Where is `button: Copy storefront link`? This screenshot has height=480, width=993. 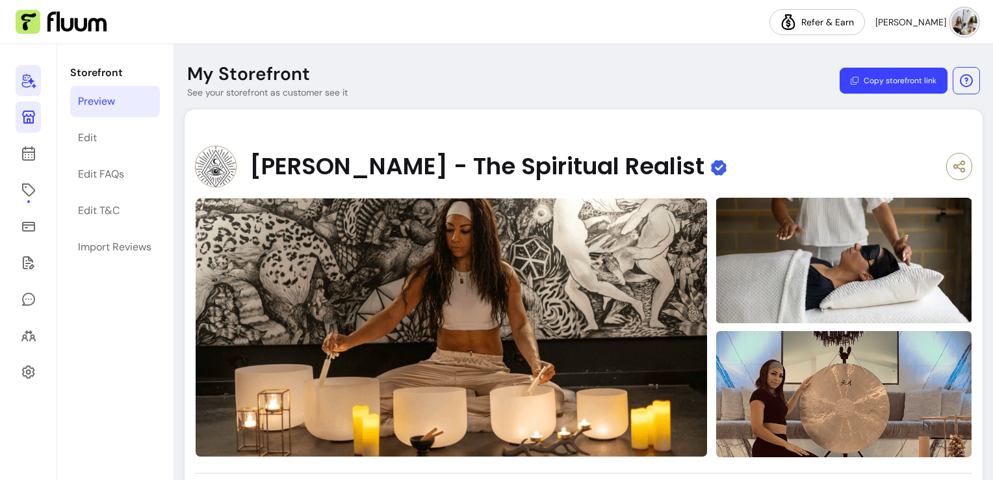 button: Copy storefront link is located at coordinates (894, 81).